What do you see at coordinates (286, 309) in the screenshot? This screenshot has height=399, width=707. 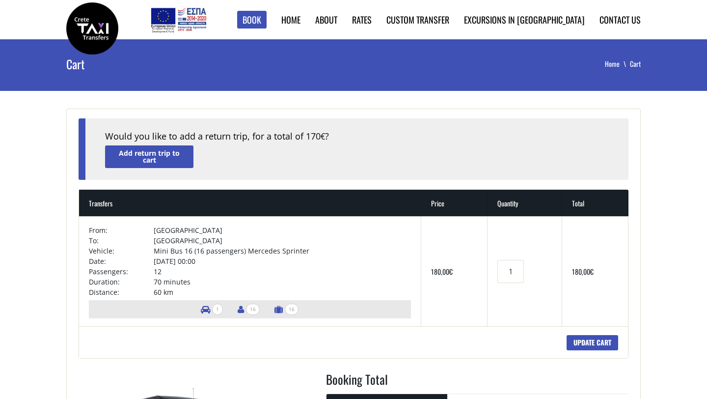 I see `li: Number of luggage items` at bounding box center [286, 309].